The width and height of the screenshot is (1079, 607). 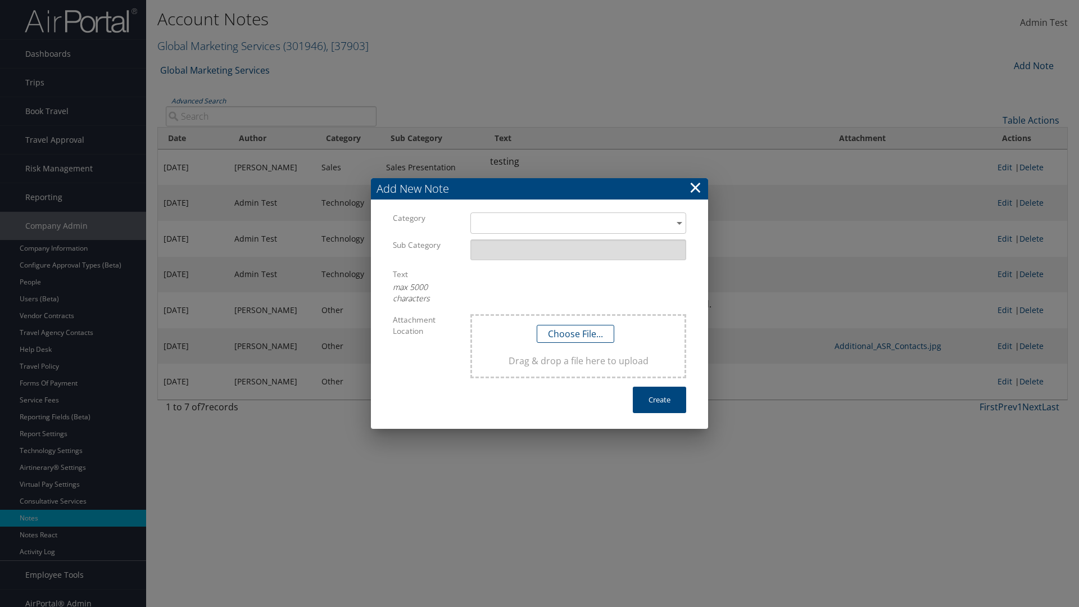 What do you see at coordinates (423, 218) in the screenshot?
I see `label: Category` at bounding box center [423, 218].